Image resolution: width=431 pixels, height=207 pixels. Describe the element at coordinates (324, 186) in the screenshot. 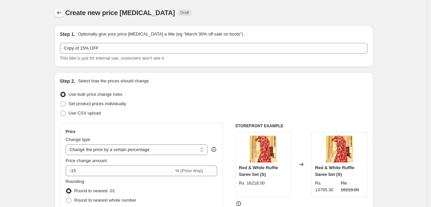

I see `span: Rs. 13785.30` at that location.